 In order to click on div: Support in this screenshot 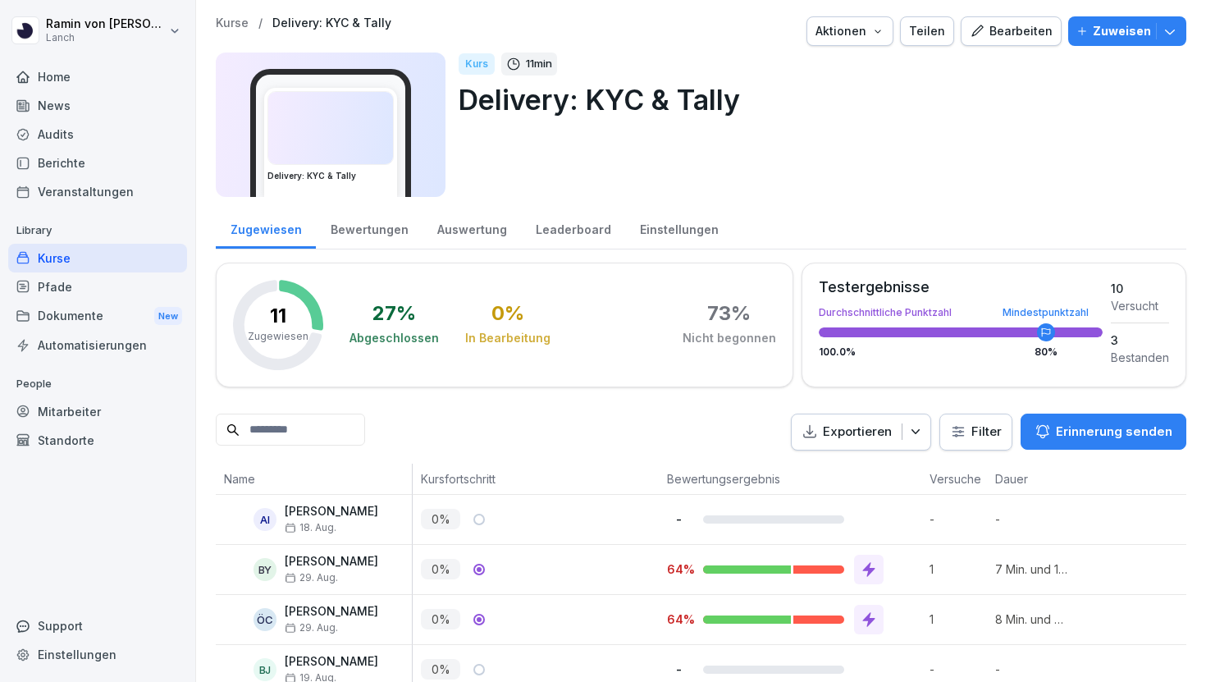, I will do `click(98, 625)`.